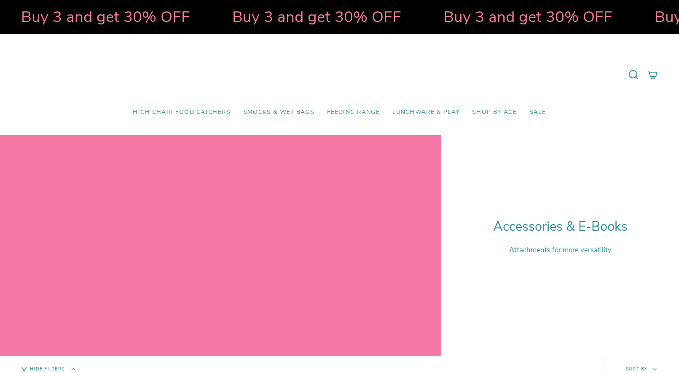 The image size is (679, 373). Describe the element at coordinates (279, 112) in the screenshot. I see `a: Smocks & Wet Bags` at that location.